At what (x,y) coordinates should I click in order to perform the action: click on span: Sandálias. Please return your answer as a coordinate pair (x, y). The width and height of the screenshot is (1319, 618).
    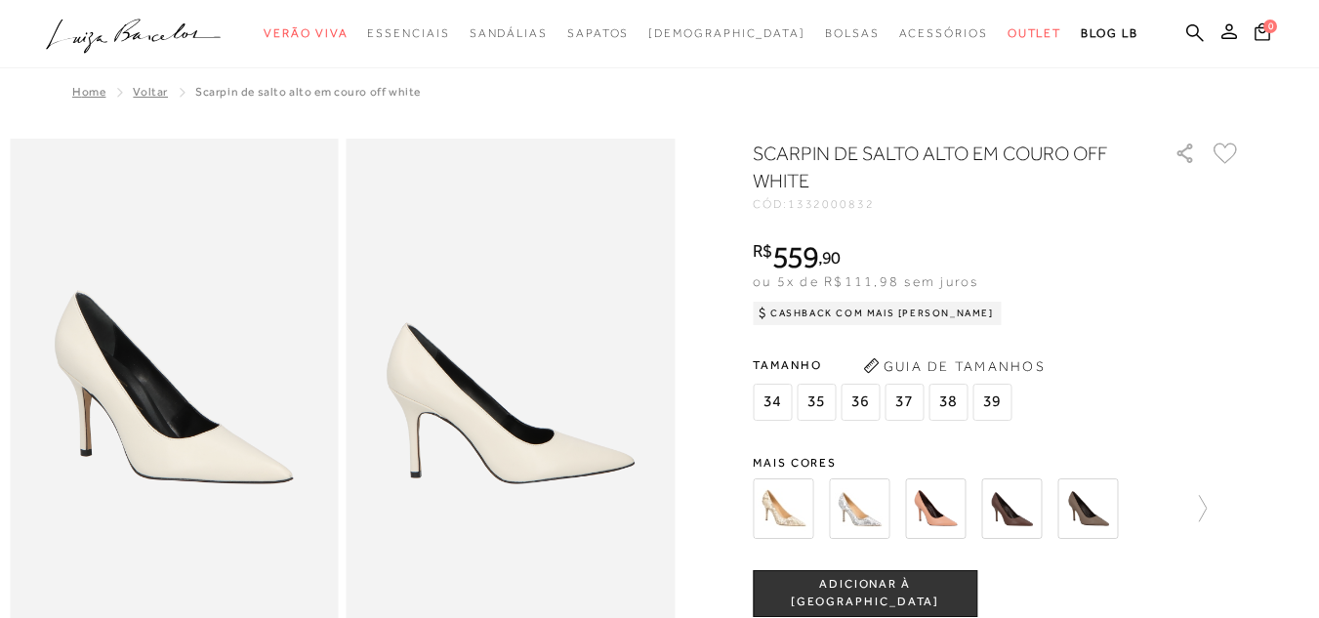
    Looking at the image, I should click on (509, 33).